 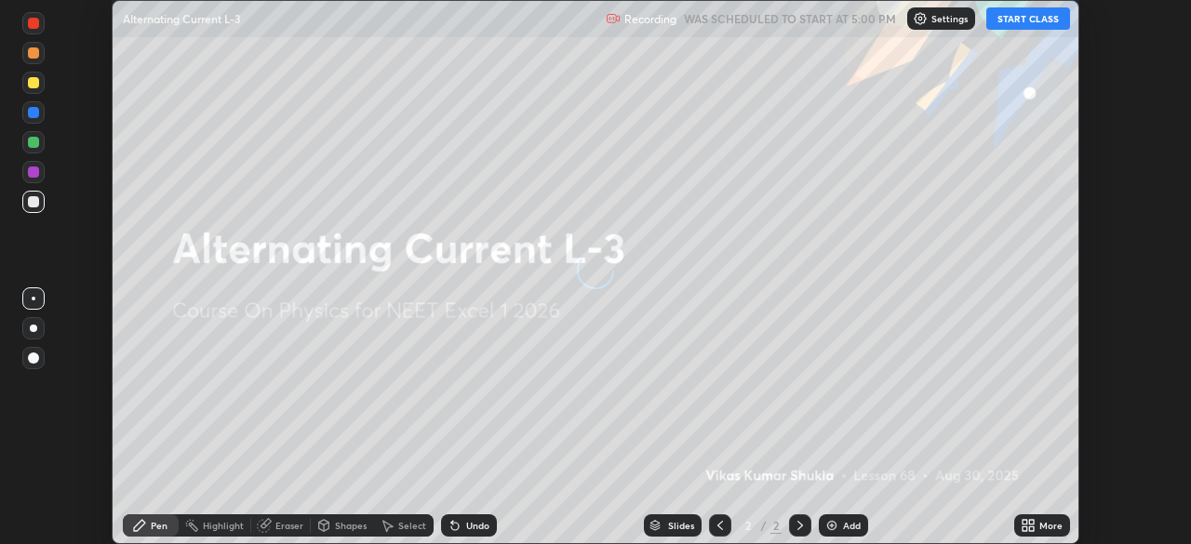 What do you see at coordinates (223, 526) in the screenshot?
I see `div: Highlight` at bounding box center [223, 526].